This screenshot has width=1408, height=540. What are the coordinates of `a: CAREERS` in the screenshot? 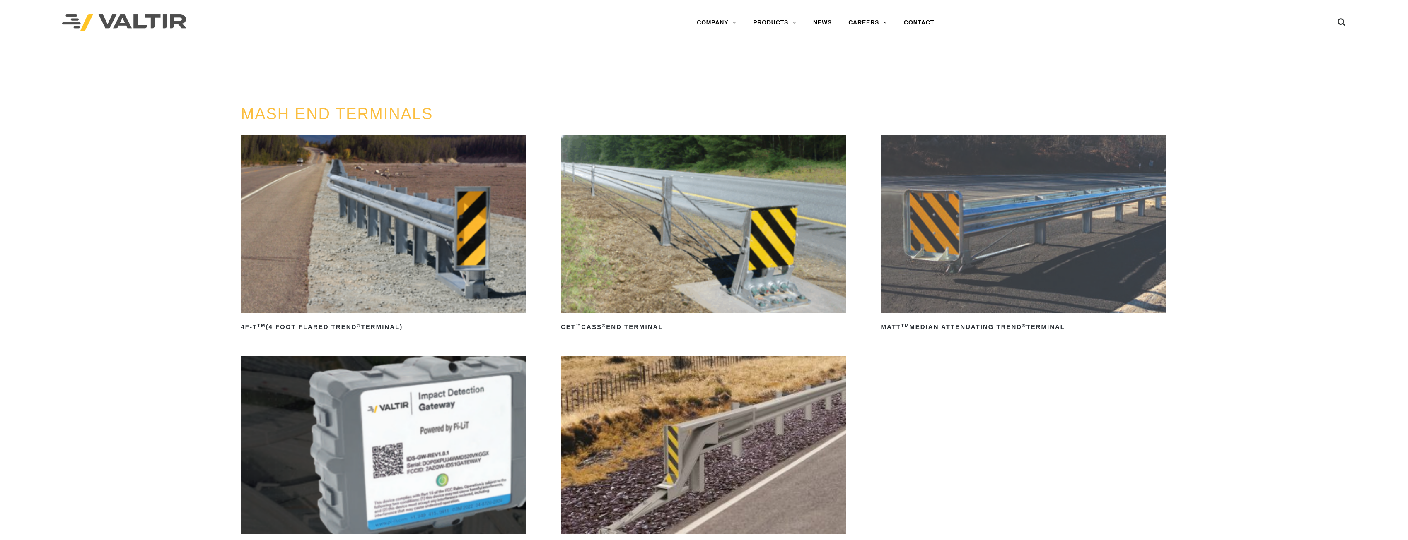 It's located at (868, 23).